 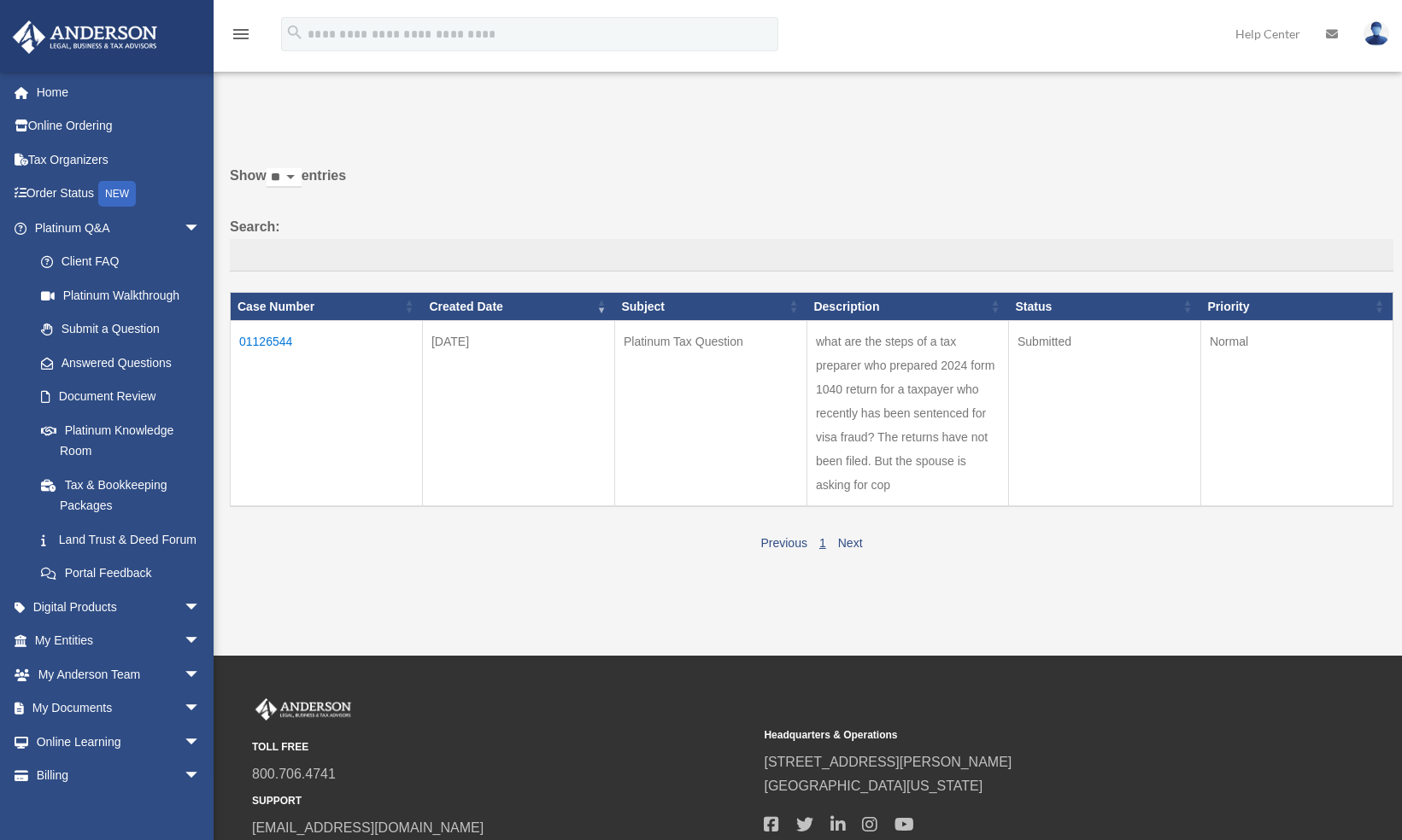 What do you see at coordinates (294, 774) in the screenshot?
I see `a: 800.706.4741` at bounding box center [294, 774].